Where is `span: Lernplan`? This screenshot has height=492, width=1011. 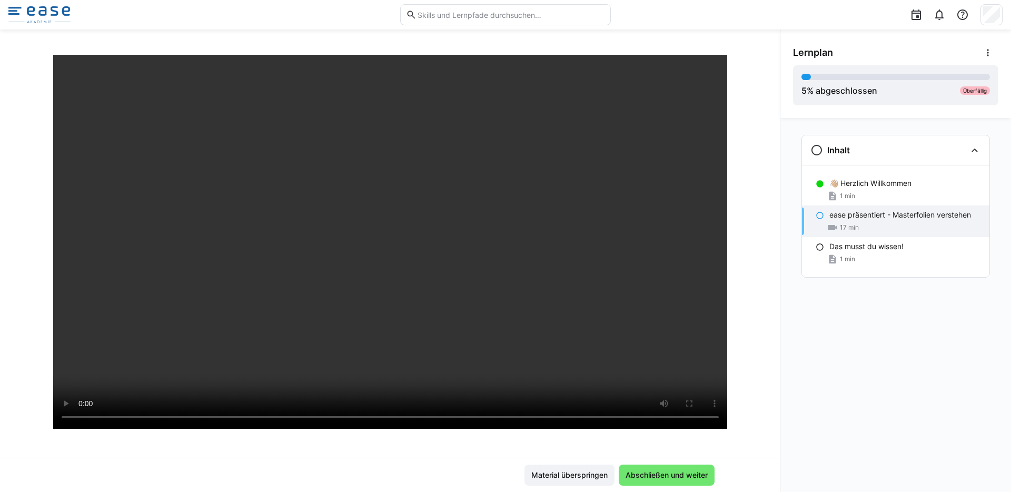 span: Lernplan is located at coordinates (813, 53).